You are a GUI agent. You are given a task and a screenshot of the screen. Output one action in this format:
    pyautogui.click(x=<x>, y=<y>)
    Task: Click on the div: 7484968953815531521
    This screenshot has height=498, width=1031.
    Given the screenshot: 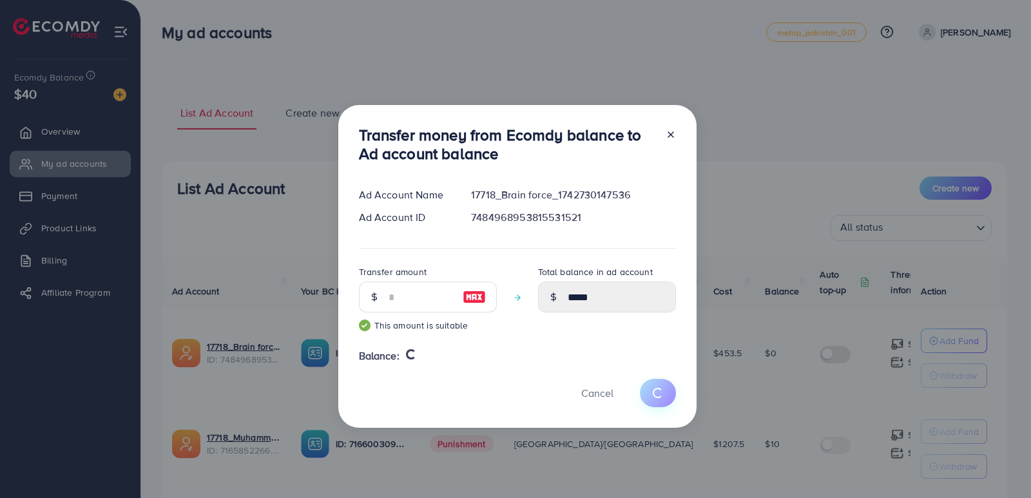 What is the action you would take?
    pyautogui.click(x=573, y=217)
    